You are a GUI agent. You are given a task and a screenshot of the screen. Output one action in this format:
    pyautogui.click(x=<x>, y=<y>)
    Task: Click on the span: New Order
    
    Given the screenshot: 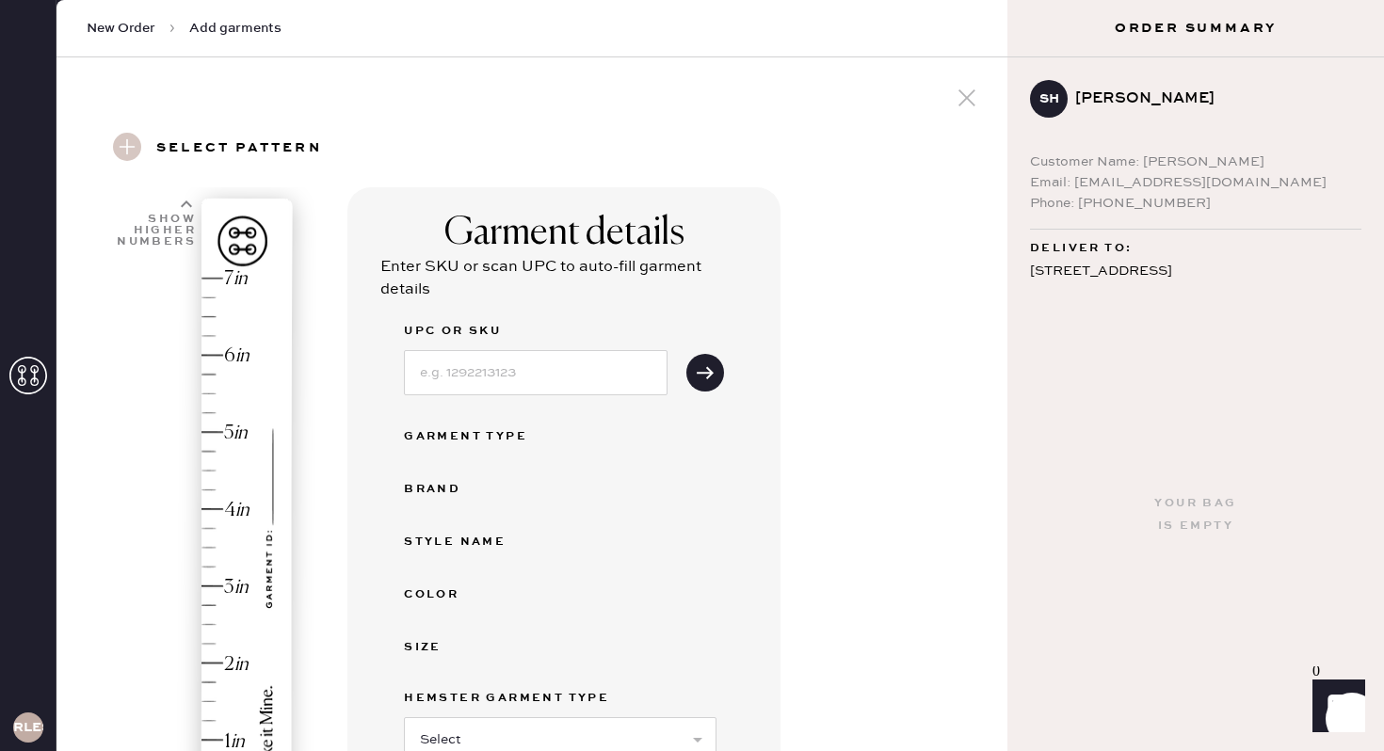 What is the action you would take?
    pyautogui.click(x=121, y=28)
    